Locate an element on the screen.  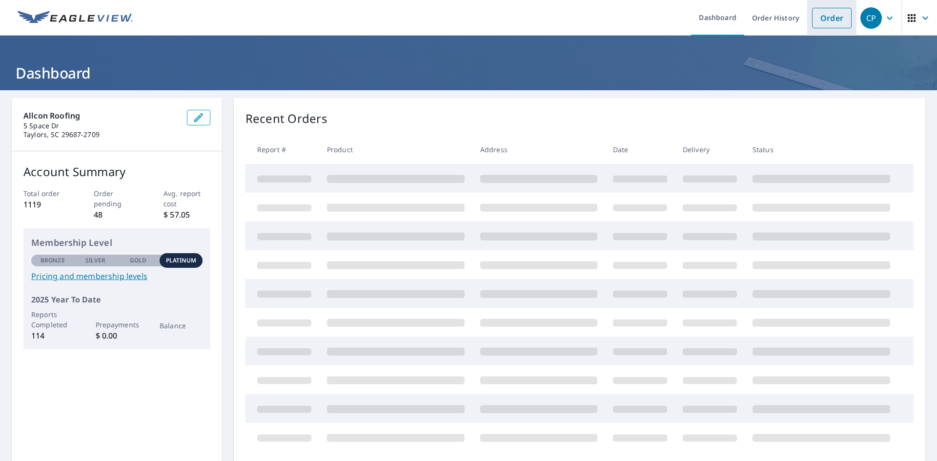
p: 5 Space Dr is located at coordinates (101, 126).